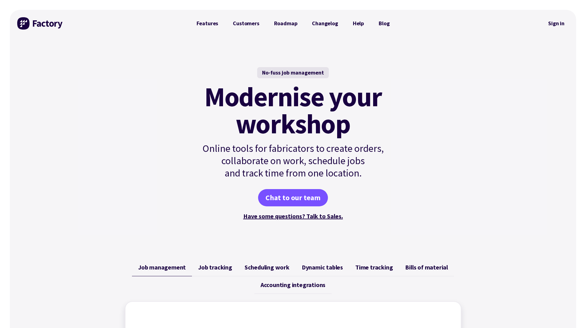 Image resolution: width=586 pixels, height=328 pixels. Describe the element at coordinates (207, 23) in the screenshot. I see `a: Features` at that location.